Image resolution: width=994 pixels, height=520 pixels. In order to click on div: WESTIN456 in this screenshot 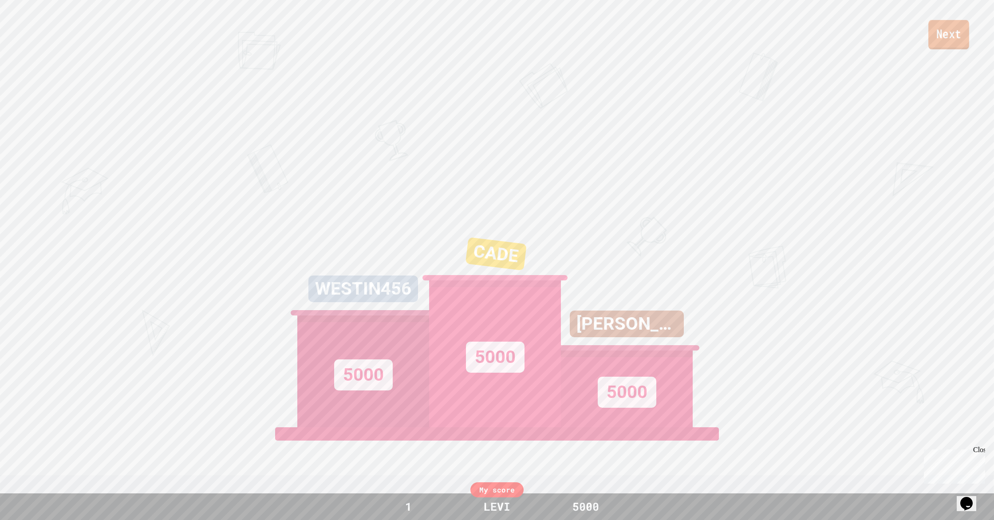, I will do `click(363, 289)`.